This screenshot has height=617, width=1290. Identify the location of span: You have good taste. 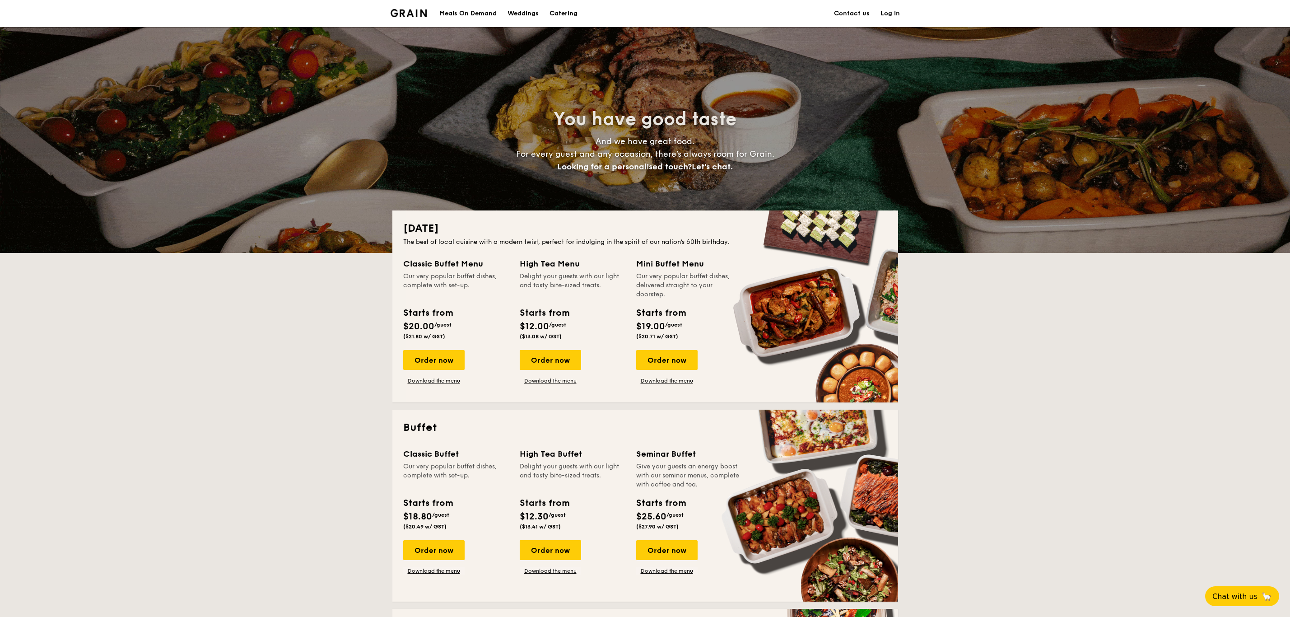
(645, 119).